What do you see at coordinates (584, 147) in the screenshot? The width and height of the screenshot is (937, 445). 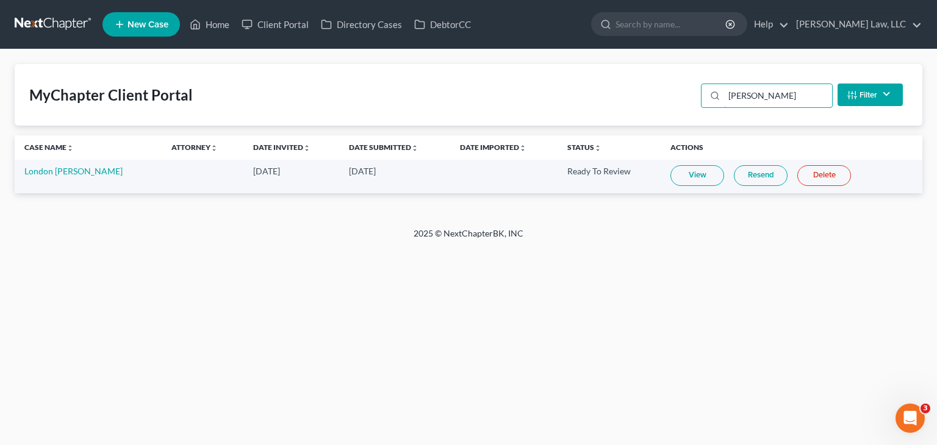 I see `a: Statusunfold_more` at bounding box center [584, 147].